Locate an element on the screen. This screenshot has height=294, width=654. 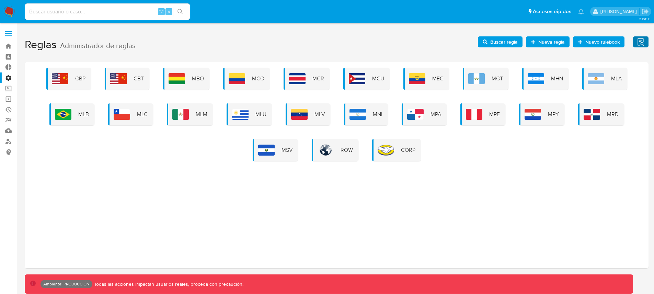
span: s is located at coordinates (169, 11).